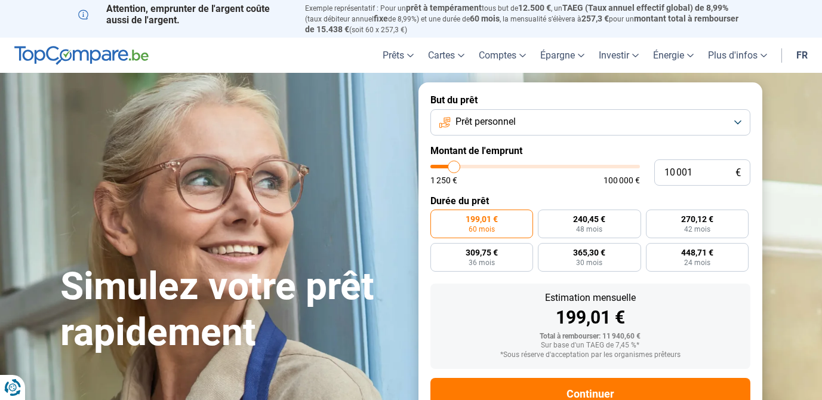 This screenshot has width=822, height=400. What do you see at coordinates (485, 122) in the screenshot?
I see `span: Prêt personnel` at bounding box center [485, 122].